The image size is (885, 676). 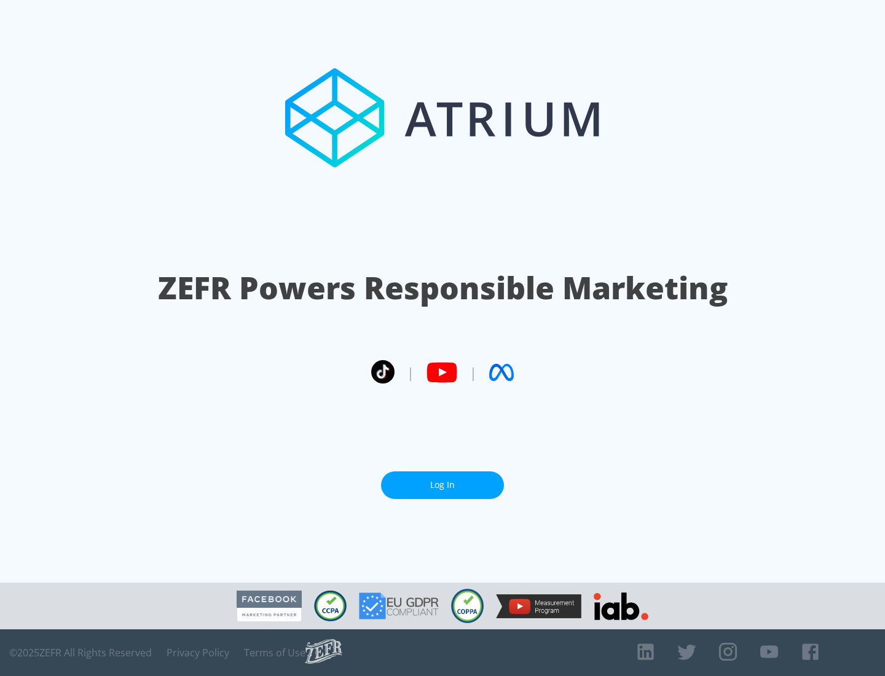 I want to click on a: Log In, so click(x=443, y=485).